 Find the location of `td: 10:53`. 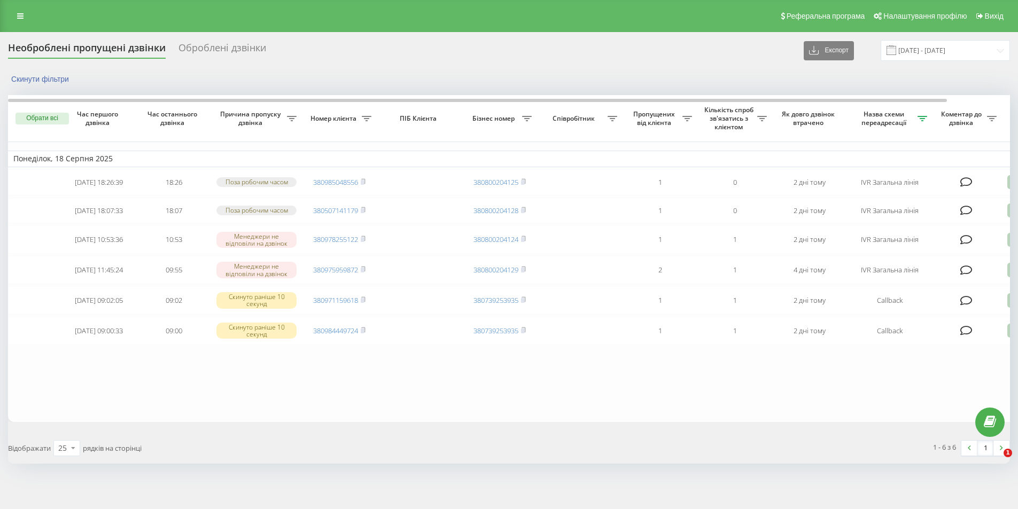

td: 10:53 is located at coordinates (174, 239).